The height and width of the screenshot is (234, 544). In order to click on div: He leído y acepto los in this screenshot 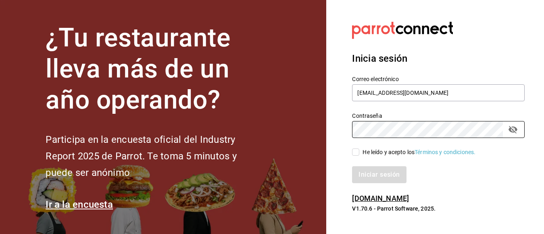, I will do `click(419, 152)`.